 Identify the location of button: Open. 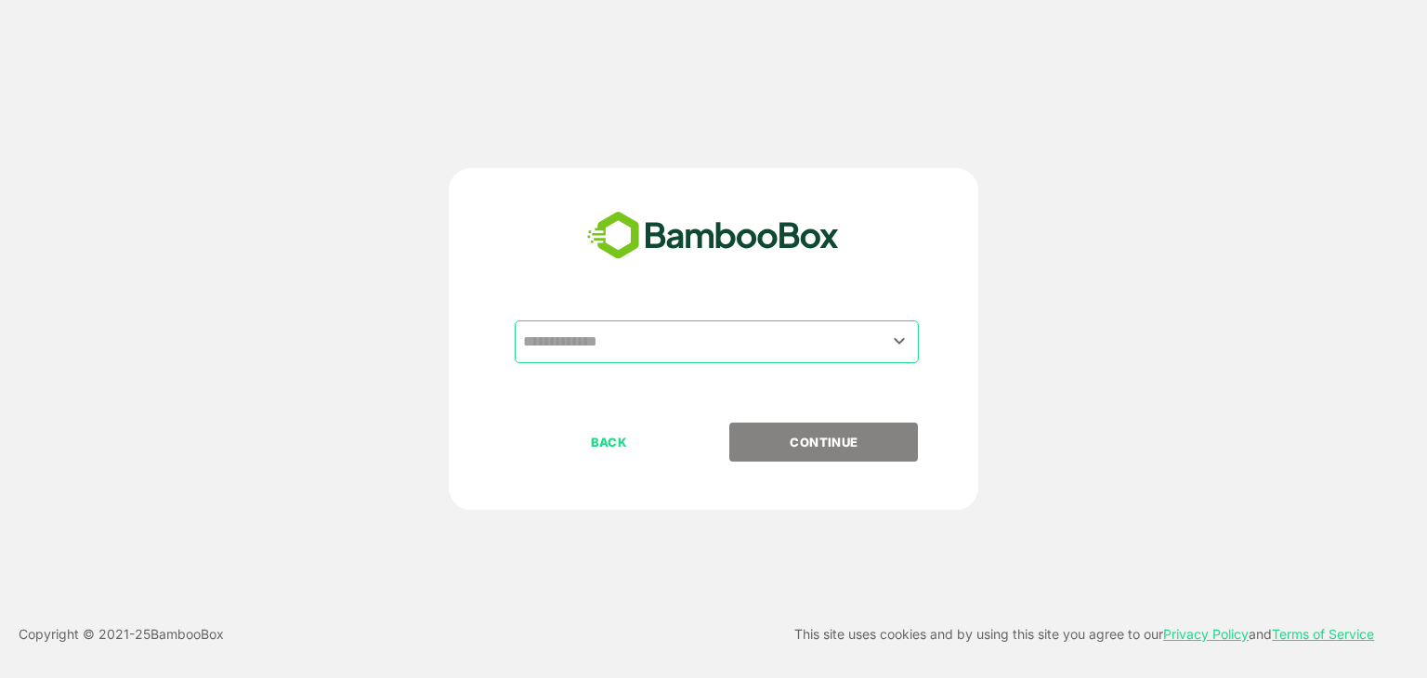
(899, 341).